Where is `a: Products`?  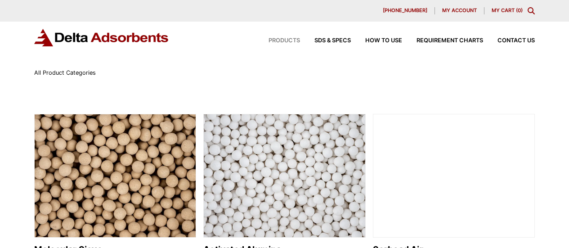
a: Products is located at coordinates (277, 40).